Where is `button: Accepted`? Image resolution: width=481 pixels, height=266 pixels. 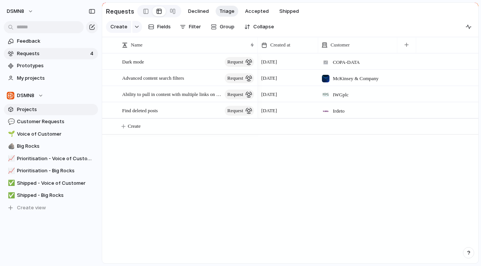
button: Accepted is located at coordinates (257, 11).